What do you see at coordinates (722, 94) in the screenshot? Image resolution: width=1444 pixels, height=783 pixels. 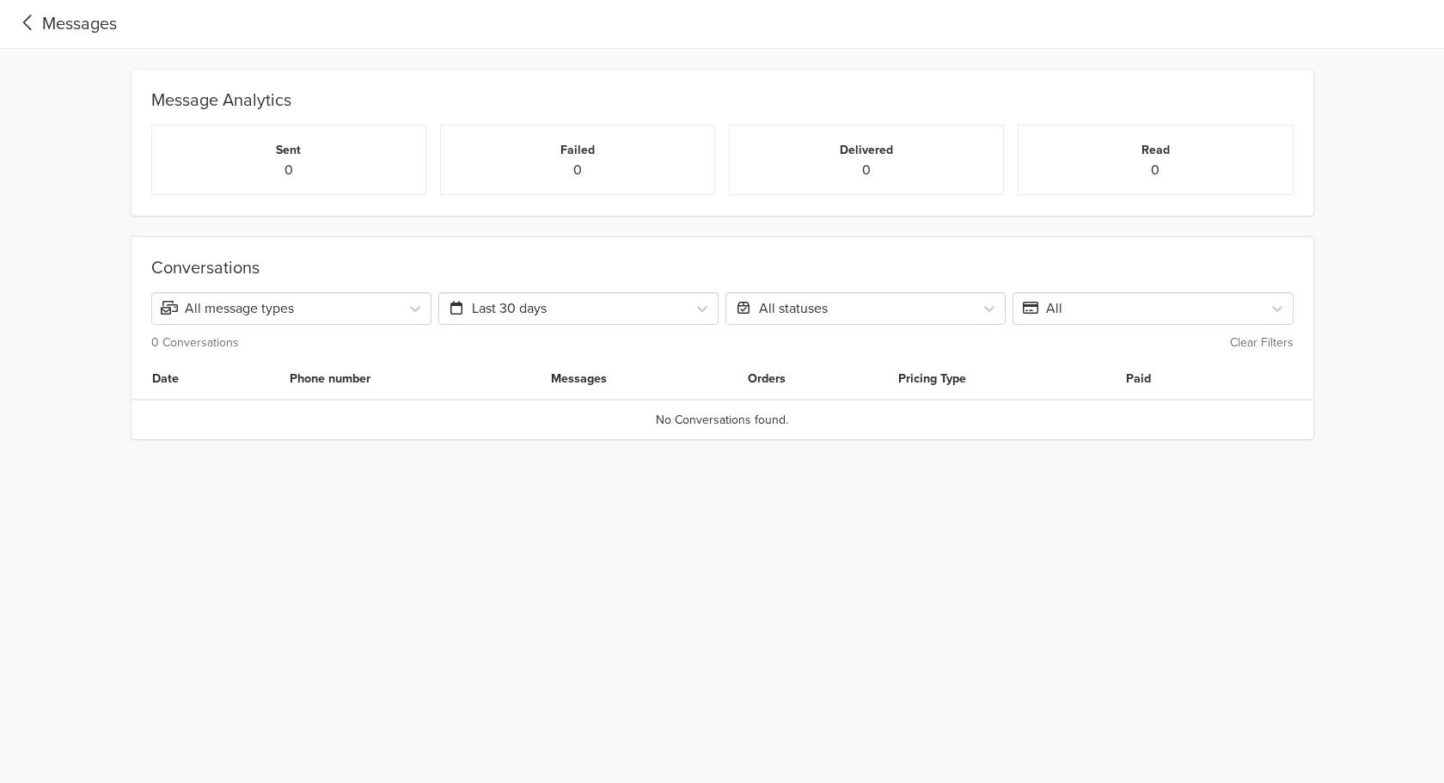 I see `div: Message Analytics` at bounding box center [722, 94].